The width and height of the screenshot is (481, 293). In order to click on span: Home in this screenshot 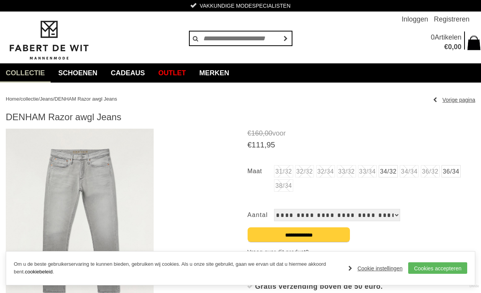, I will do `click(12, 99)`.